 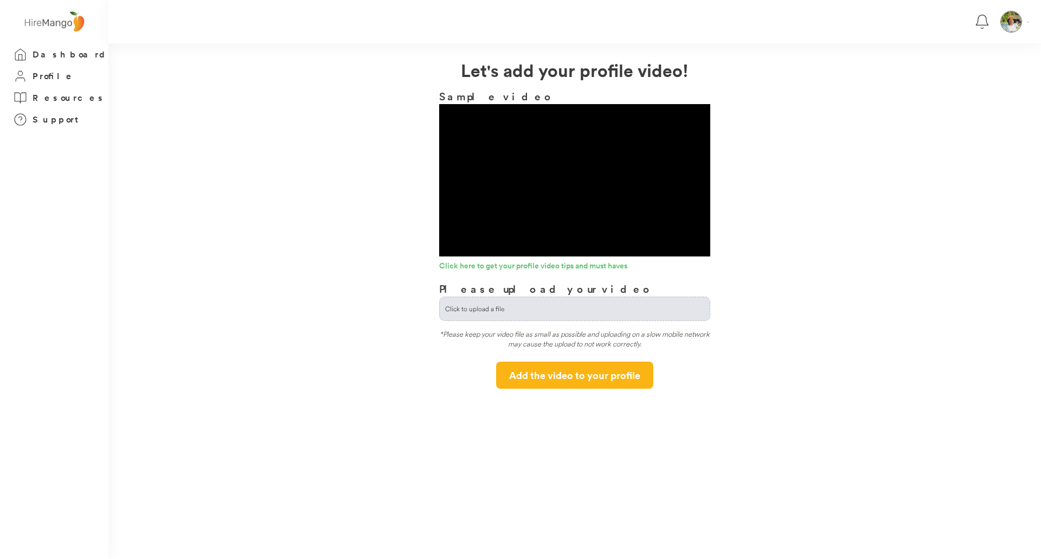 What do you see at coordinates (575, 341) in the screenshot?
I see `div: *Please keep your video file as small as possible and uploading on a slow mobile network may caus...` at bounding box center [575, 341].